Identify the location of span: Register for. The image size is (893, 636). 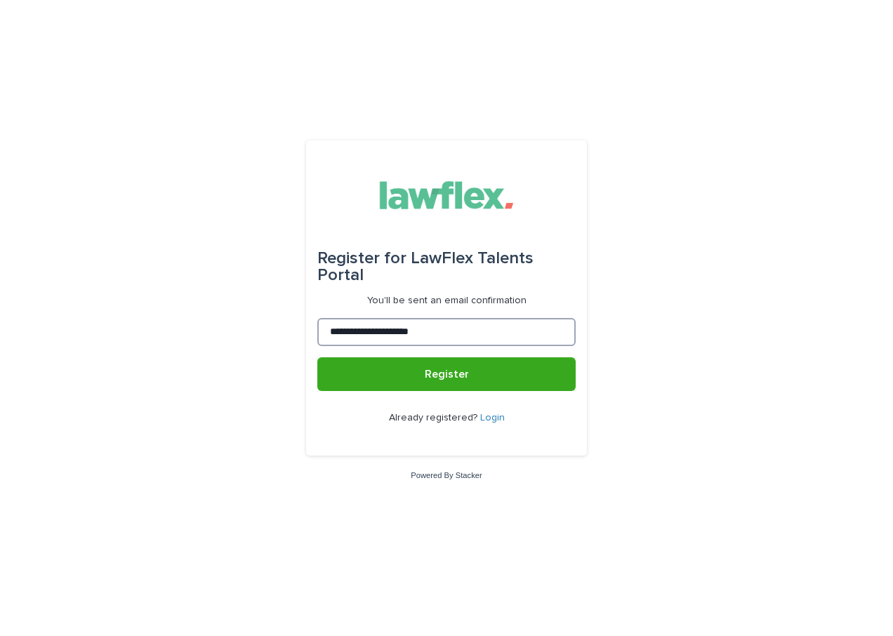
(361, 258).